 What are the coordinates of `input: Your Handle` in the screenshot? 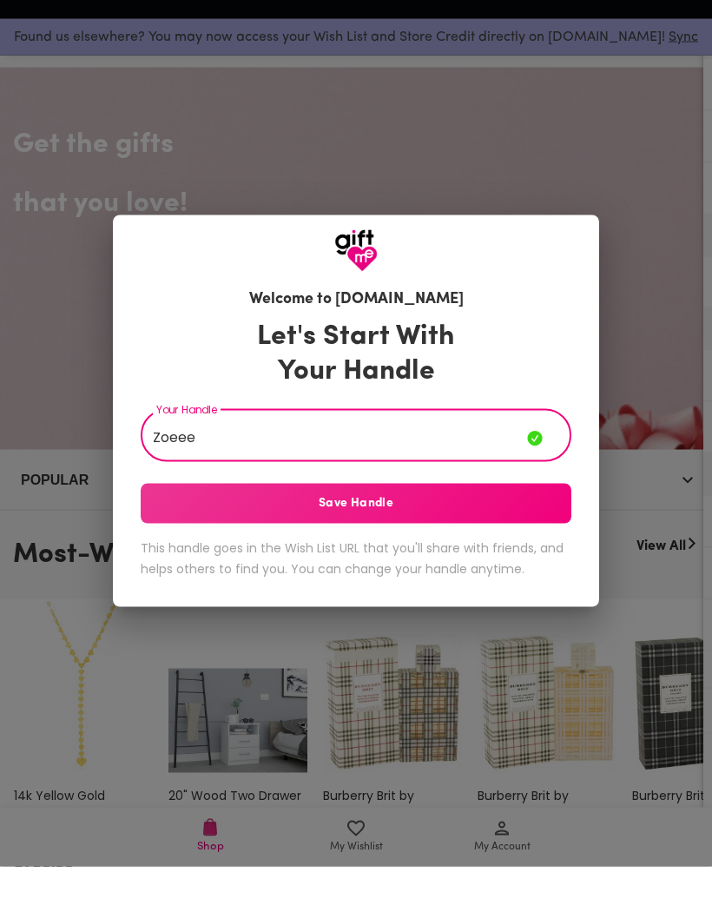 It's located at (334, 483).